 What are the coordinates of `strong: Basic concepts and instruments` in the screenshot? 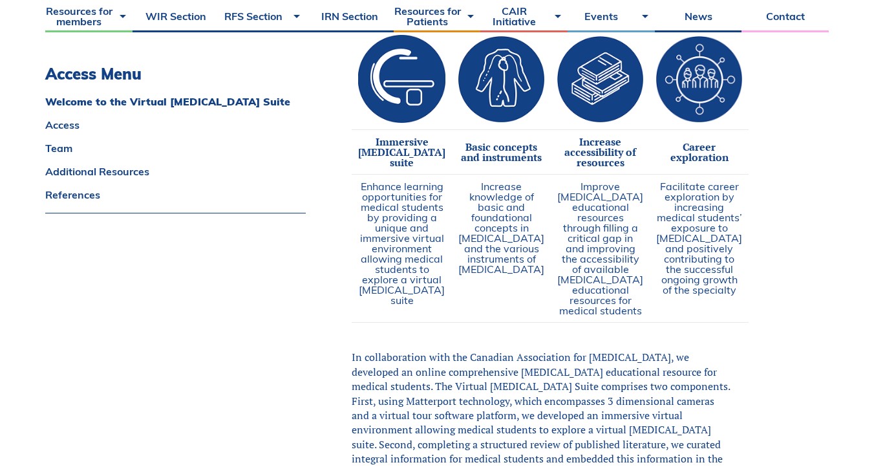 It's located at (501, 152).